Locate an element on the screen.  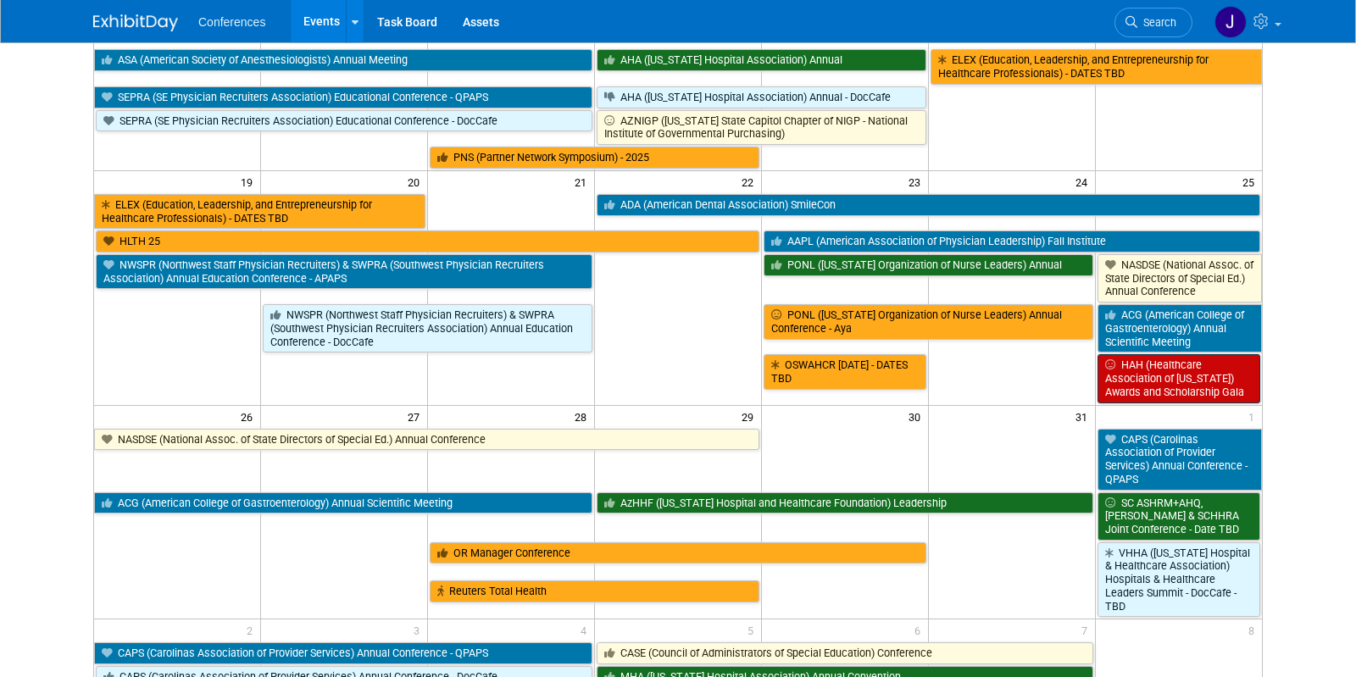
a: HLTH 25 is located at coordinates (427, 242).